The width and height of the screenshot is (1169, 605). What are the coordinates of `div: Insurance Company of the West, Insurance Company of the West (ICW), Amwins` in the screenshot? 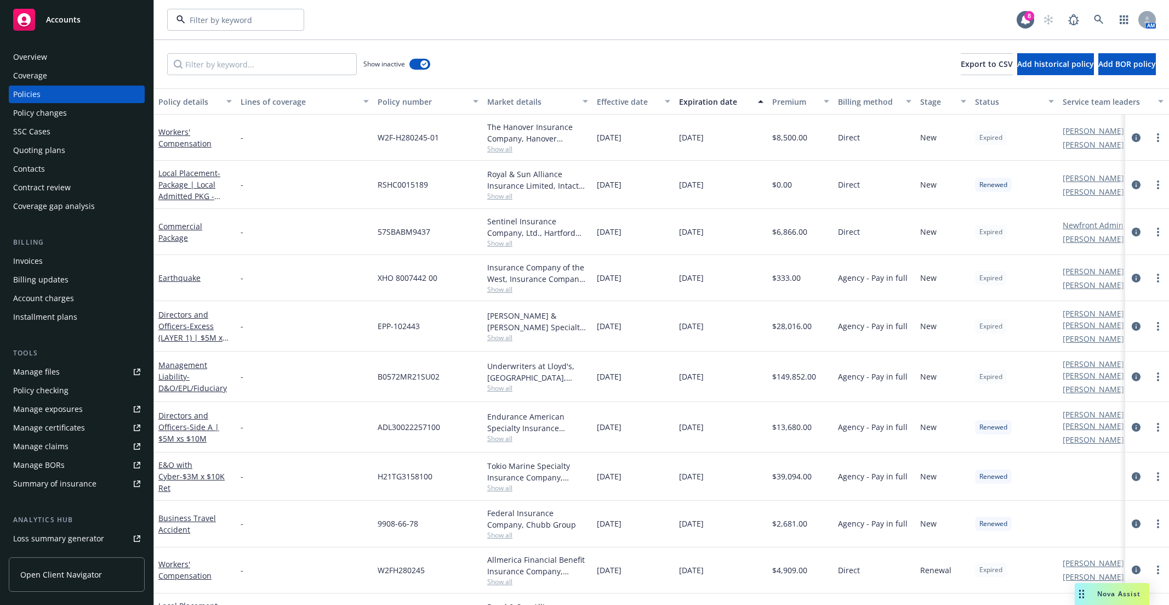 It's located at (538, 273).